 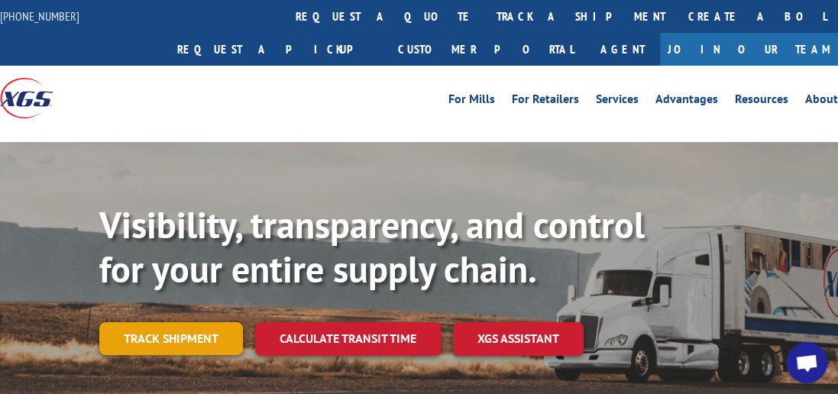 I want to click on a: Advantages, so click(x=687, y=102).